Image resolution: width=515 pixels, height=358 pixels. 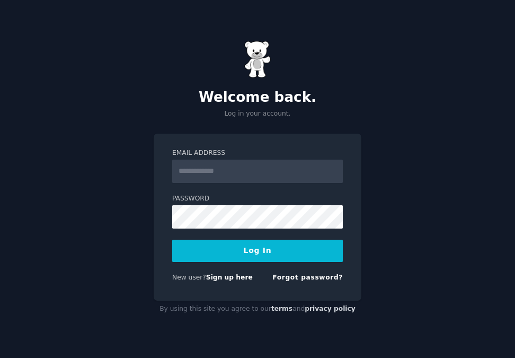 What do you see at coordinates (258, 251) in the screenshot?
I see `button: Log In` at bounding box center [258, 251].